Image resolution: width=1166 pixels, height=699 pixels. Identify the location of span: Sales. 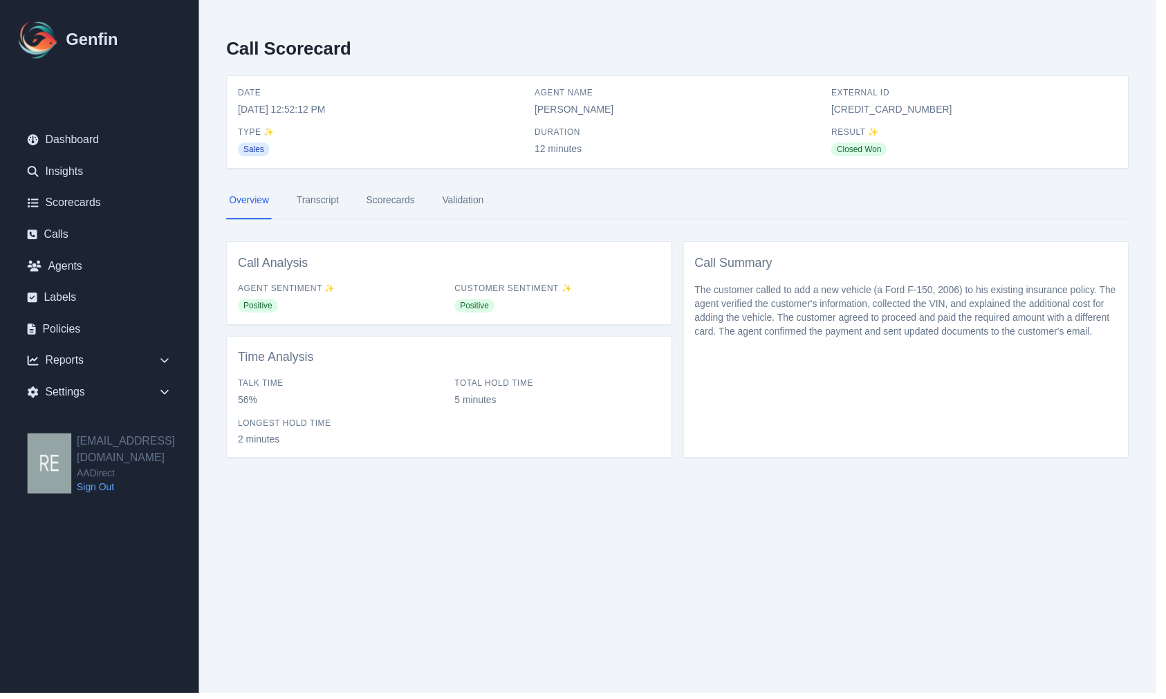
(256, 151).